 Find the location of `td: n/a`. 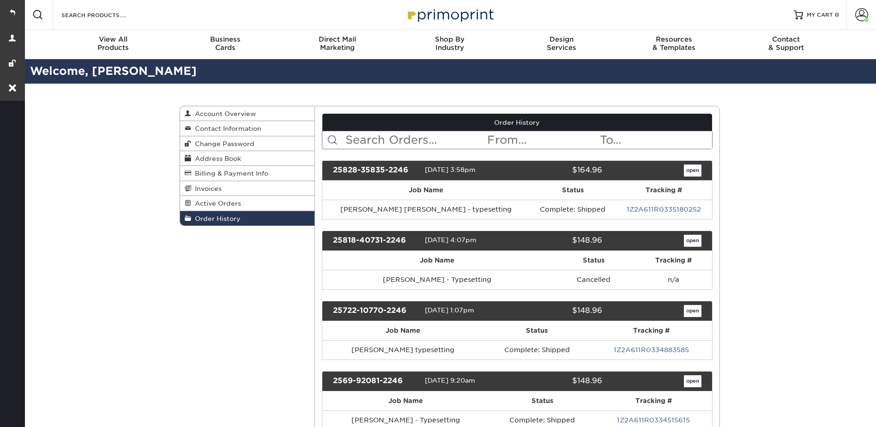

td: n/a is located at coordinates (674, 279).